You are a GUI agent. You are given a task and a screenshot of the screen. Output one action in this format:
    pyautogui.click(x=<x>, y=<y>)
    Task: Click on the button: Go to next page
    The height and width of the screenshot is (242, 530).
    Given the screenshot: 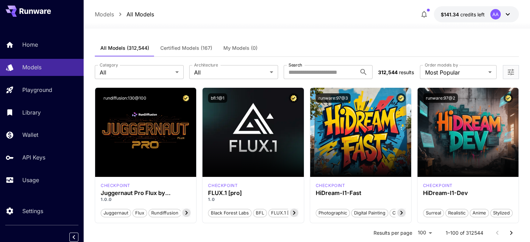 What is the action you would take?
    pyautogui.click(x=511, y=233)
    